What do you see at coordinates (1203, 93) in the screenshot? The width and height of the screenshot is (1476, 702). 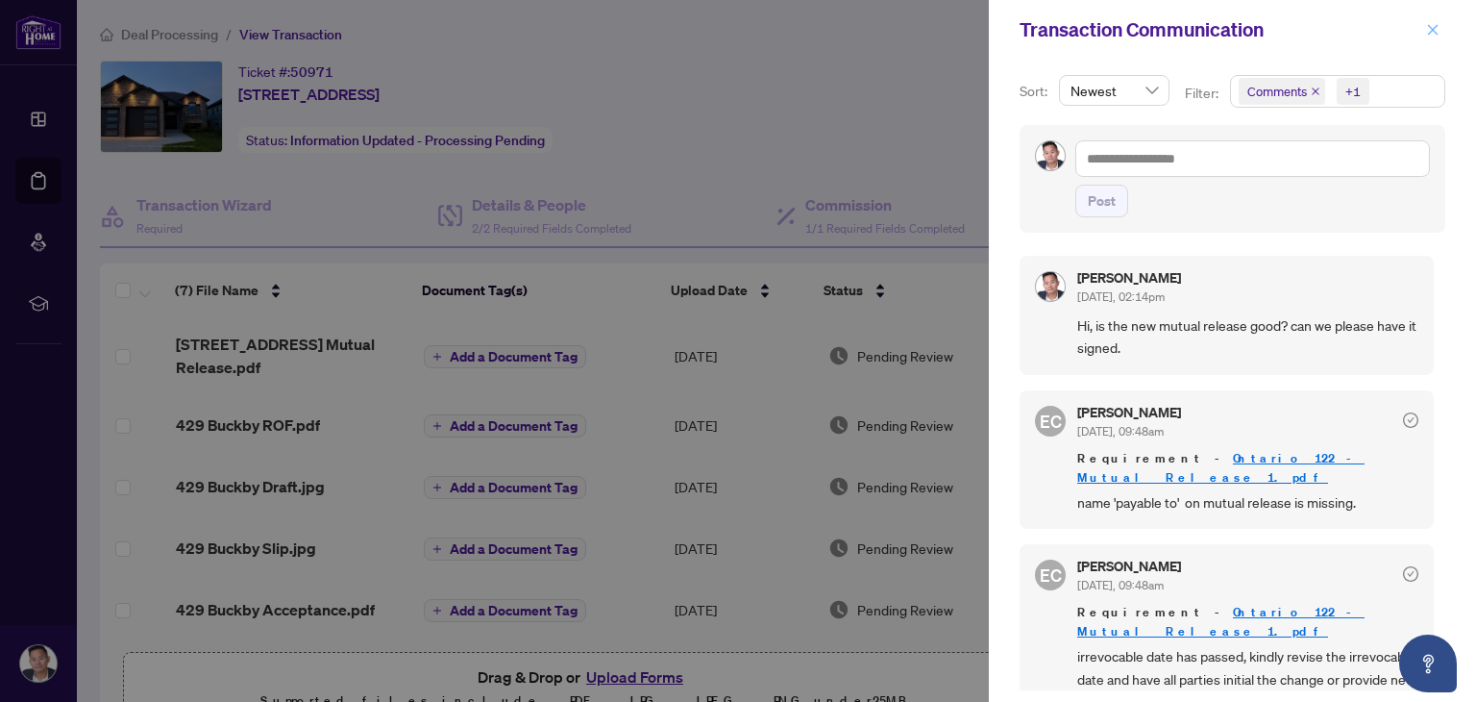 I see `p: Filter:` at bounding box center [1203, 93].